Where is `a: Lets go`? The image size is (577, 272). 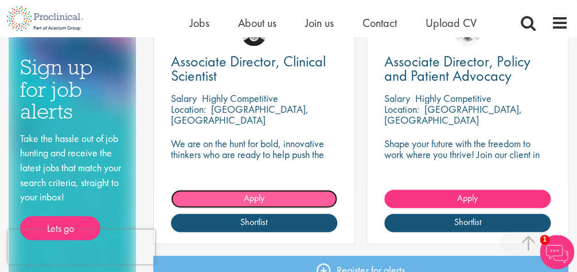 a: Lets go is located at coordinates (60, 228).